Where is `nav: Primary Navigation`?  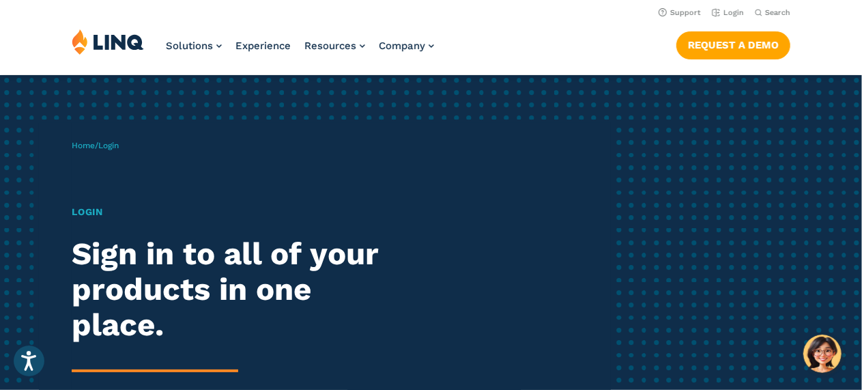
nav: Primary Navigation is located at coordinates (300, 51).